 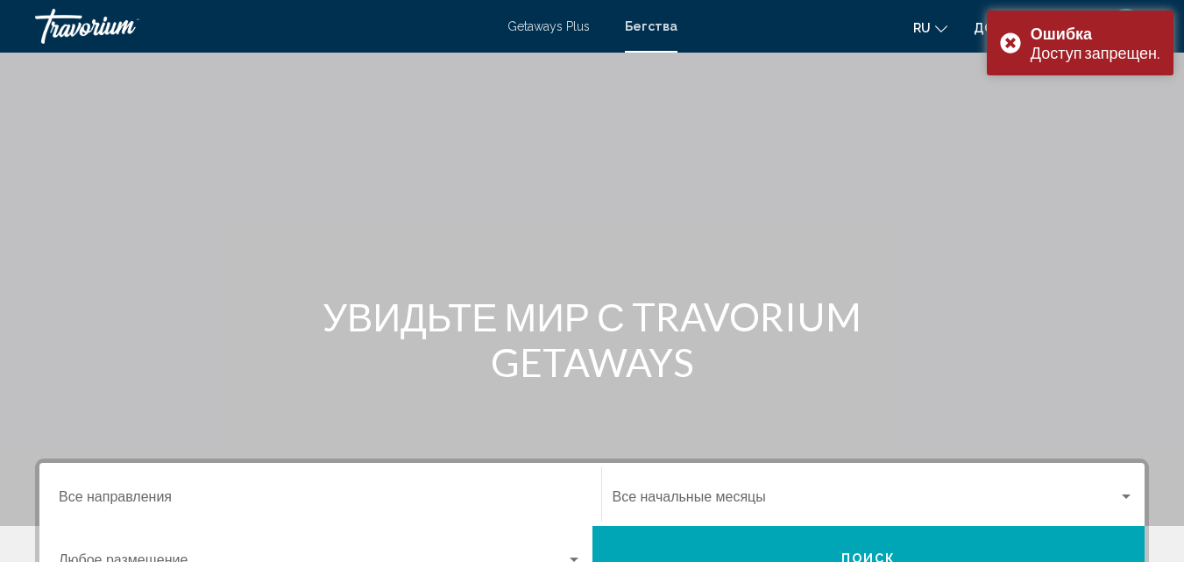 What do you see at coordinates (1095, 33) in the screenshot?
I see `div: Ошибка` at bounding box center [1095, 33].